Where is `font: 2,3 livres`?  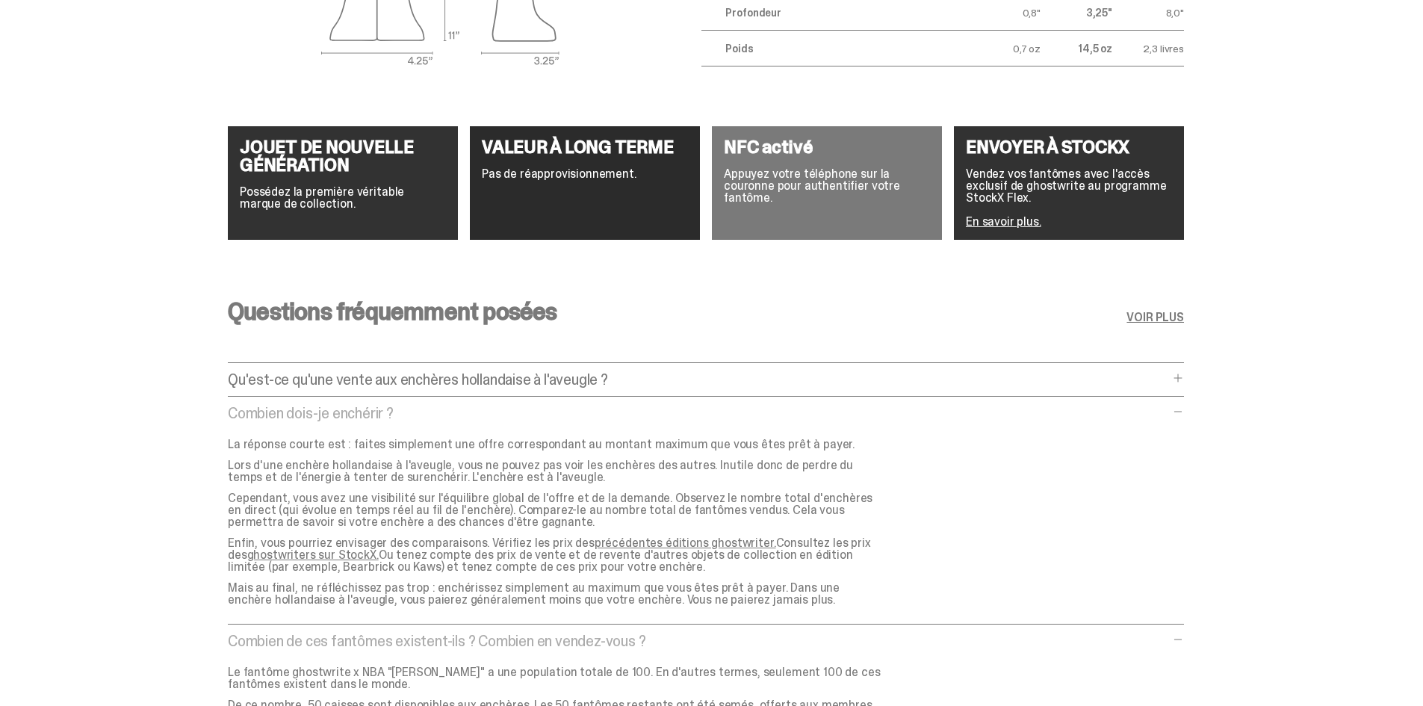 font: 2,3 livres is located at coordinates (1163, 49).